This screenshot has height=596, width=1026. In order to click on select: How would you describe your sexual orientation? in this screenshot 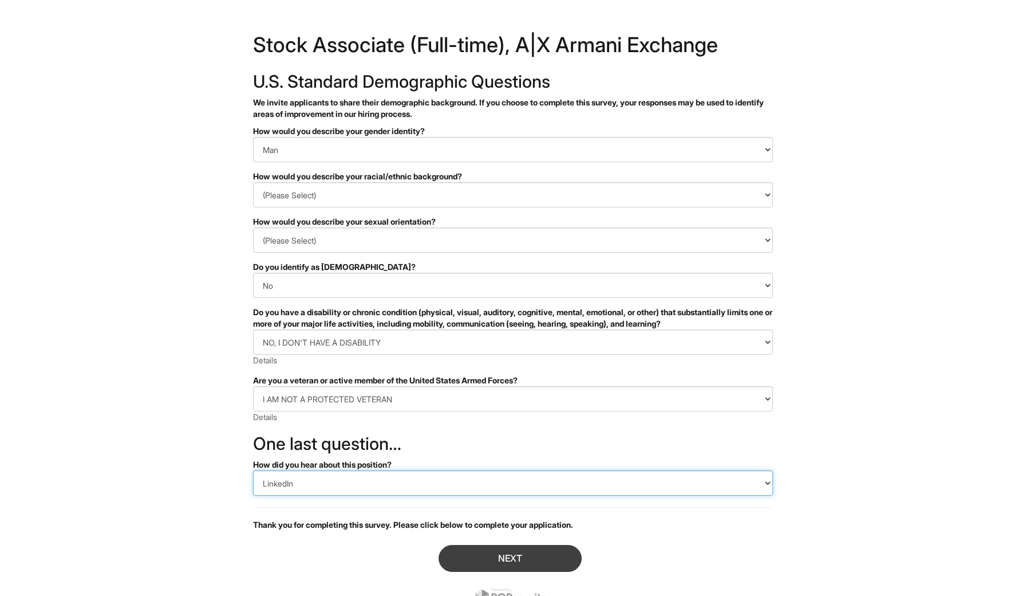, I will do `click(513, 240)`.